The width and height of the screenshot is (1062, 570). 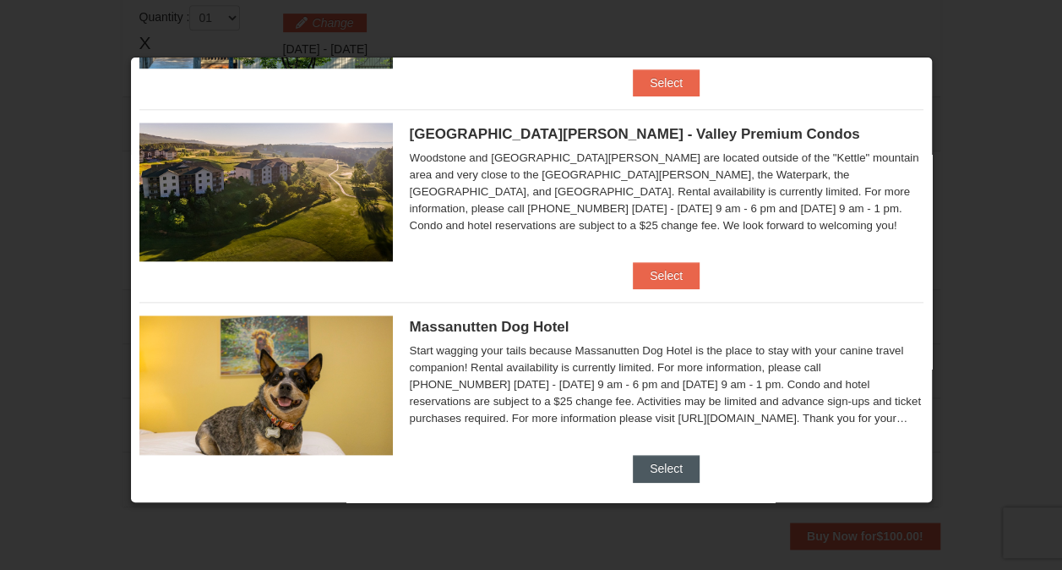 I want to click on span: Massanutten Dog Hotel, so click(x=489, y=326).